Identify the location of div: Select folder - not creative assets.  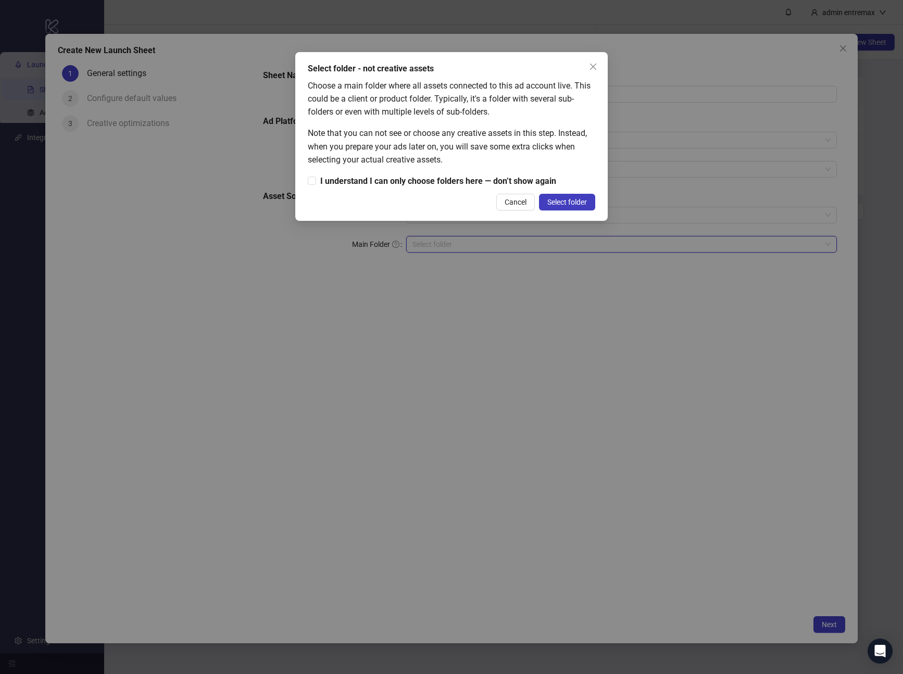
(452, 69).